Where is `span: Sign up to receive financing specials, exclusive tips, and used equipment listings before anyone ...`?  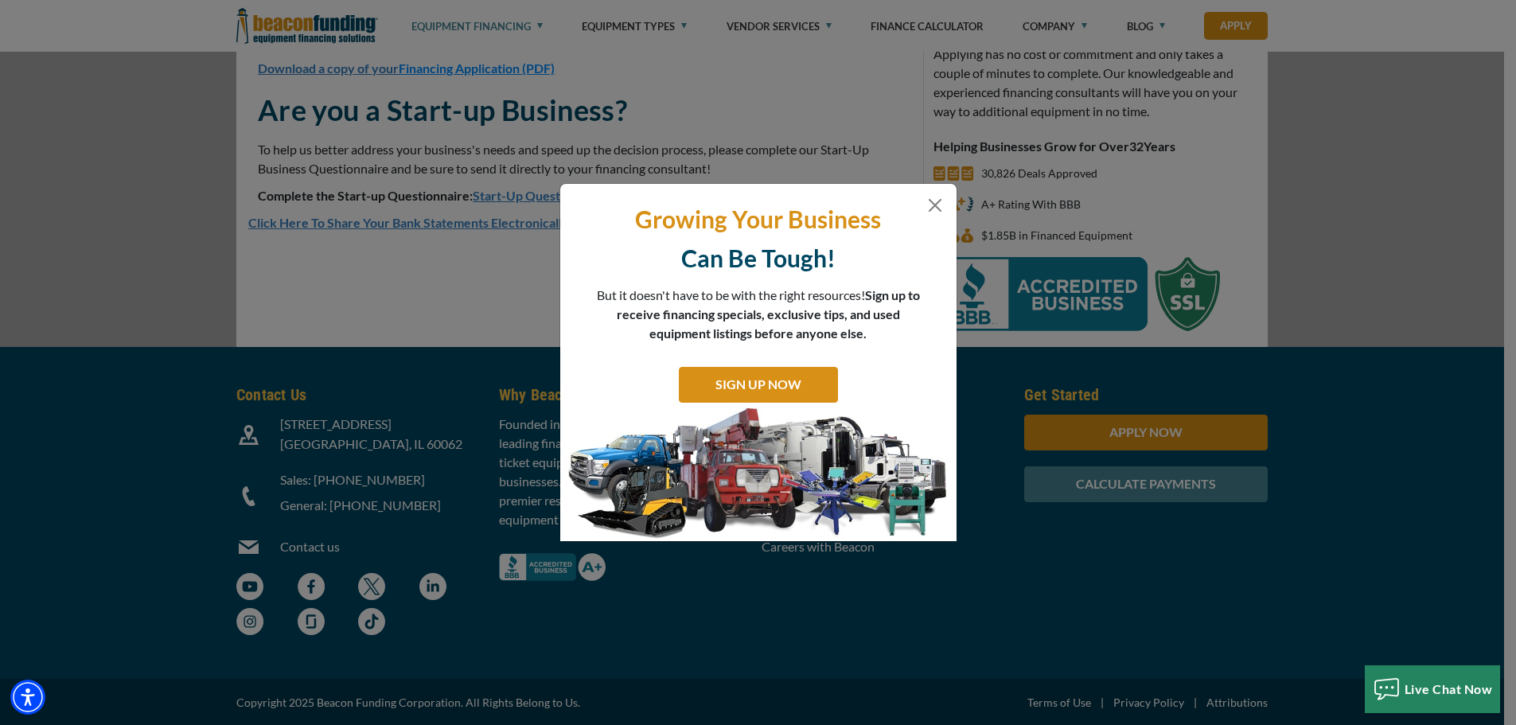
span: Sign up to receive financing specials, exclusive tips, and used equipment listings before anyone ... is located at coordinates (768, 313).